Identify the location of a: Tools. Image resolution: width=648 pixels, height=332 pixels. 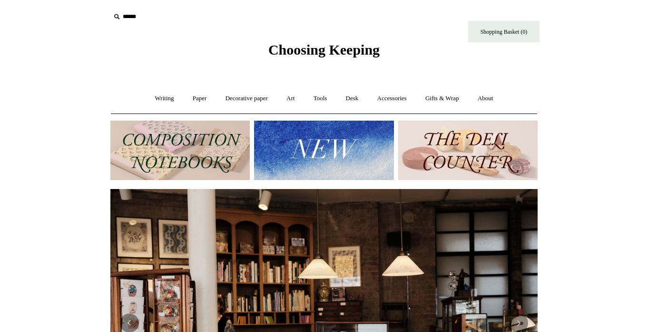
(320, 98).